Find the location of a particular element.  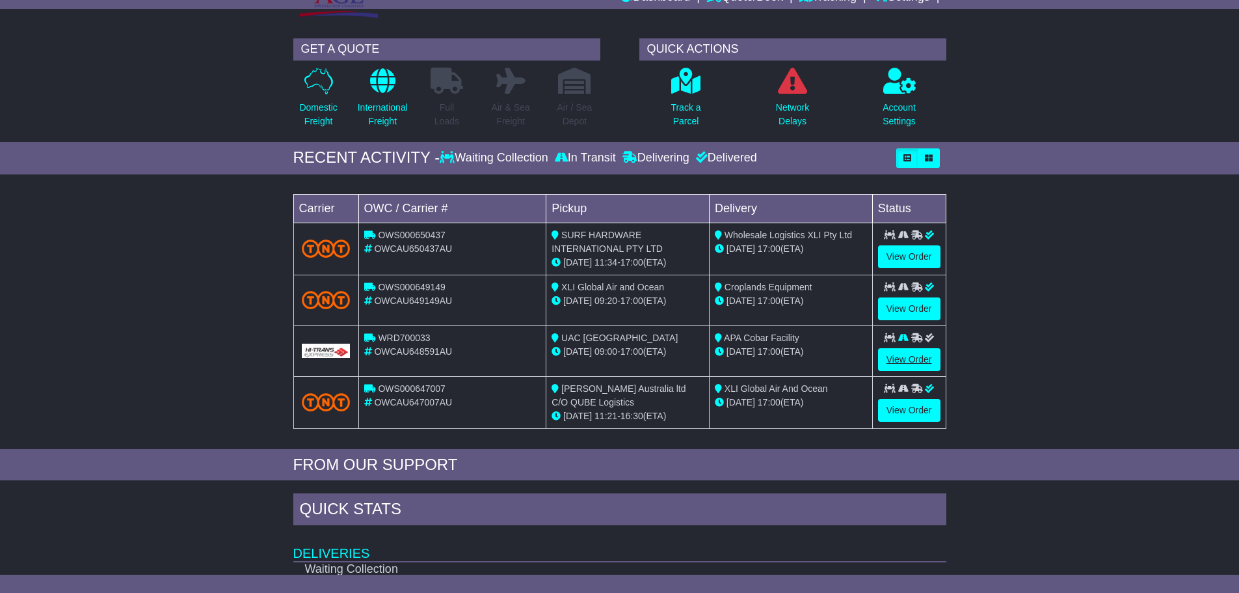

td: Pickup is located at coordinates (628, 208).